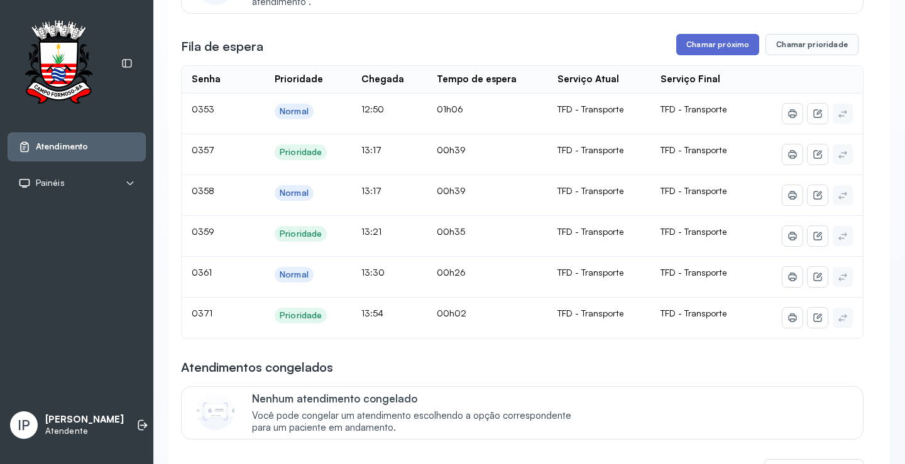 Image resolution: width=905 pixels, height=464 pixels. Describe the element at coordinates (373, 272) in the screenshot. I see `span: 13:30` at that location.